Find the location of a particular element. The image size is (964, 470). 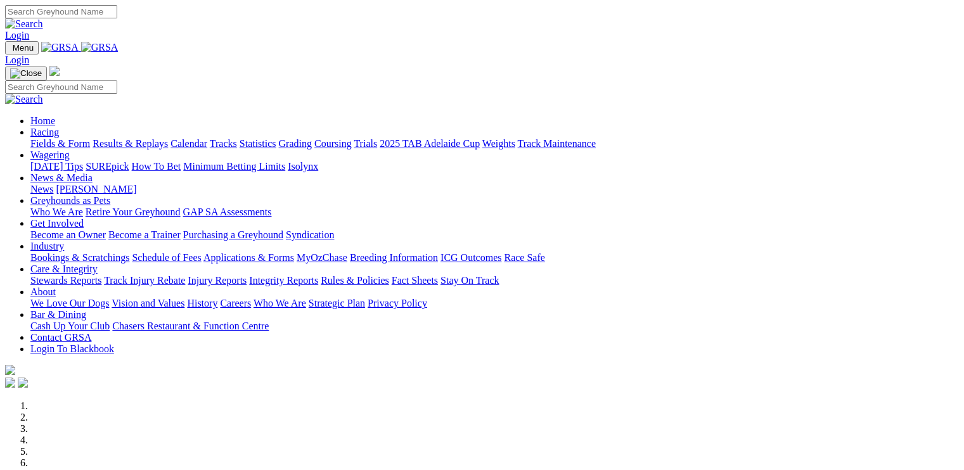

a: Weights is located at coordinates (499, 143).